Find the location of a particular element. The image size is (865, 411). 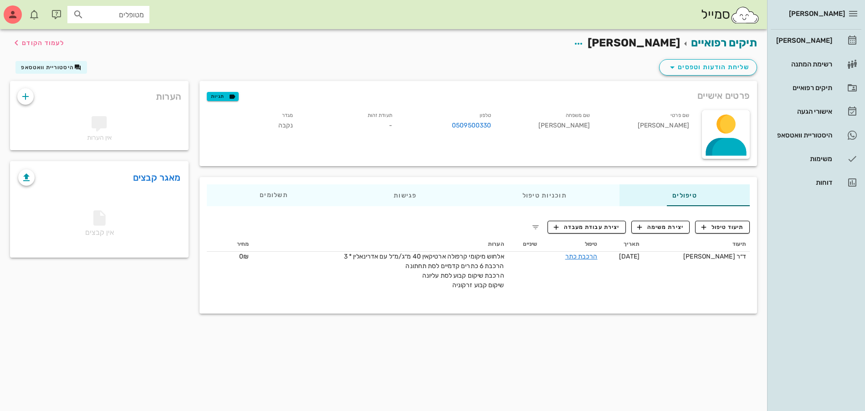

div: סמייל is located at coordinates (730, 15).